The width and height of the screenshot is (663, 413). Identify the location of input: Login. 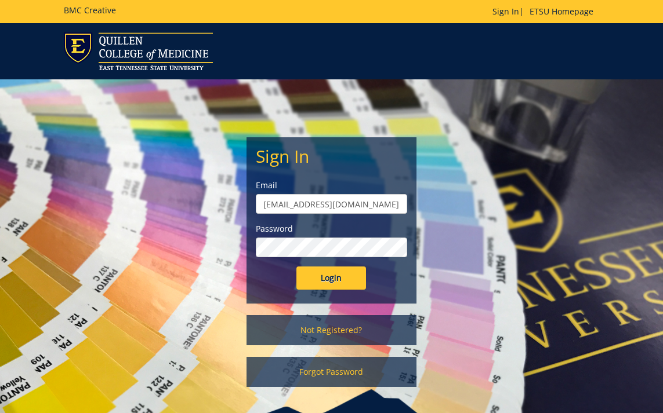
(331, 278).